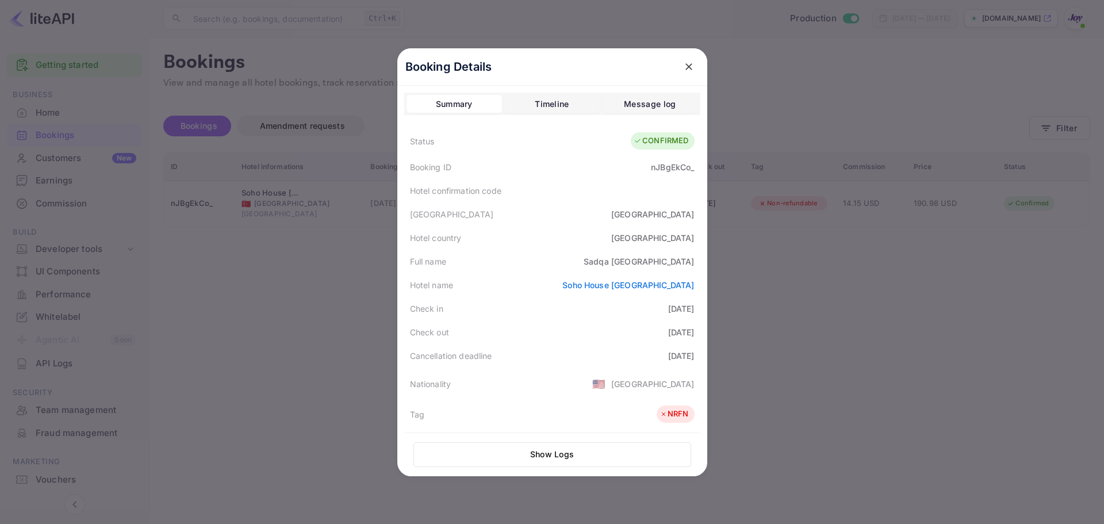  What do you see at coordinates (454, 104) in the screenshot?
I see `button: Summary` at bounding box center [454, 104].